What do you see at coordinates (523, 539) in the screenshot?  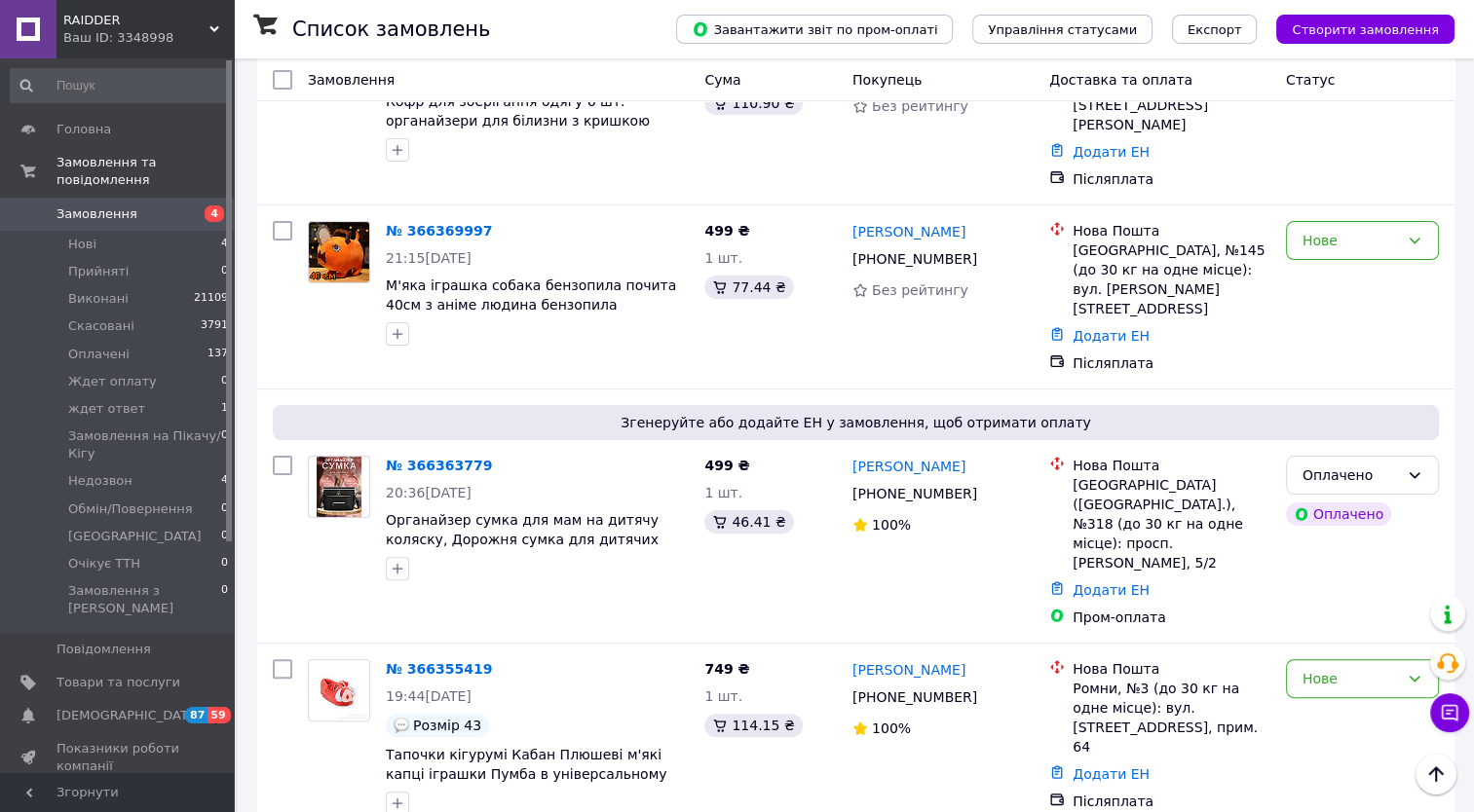 I see `a: Органайзер сумка для мам на дитячу коляску, Дорожня сумка для дитячих речей на ручку коляски (4126)` at bounding box center [523, 539].